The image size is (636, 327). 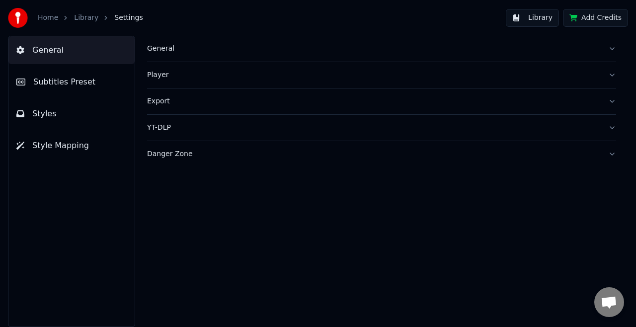 I want to click on span: Subtitles Preset, so click(x=64, y=82).